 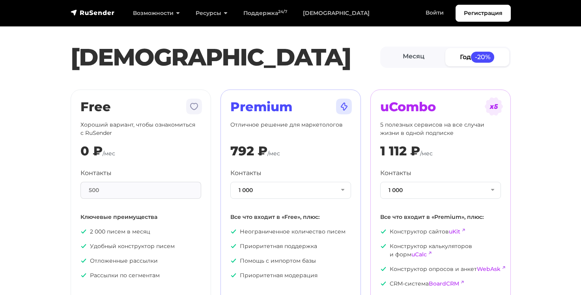 What do you see at coordinates (441, 232) in the screenshot?
I see `p: Конструктор сайтов` at bounding box center [441, 232].